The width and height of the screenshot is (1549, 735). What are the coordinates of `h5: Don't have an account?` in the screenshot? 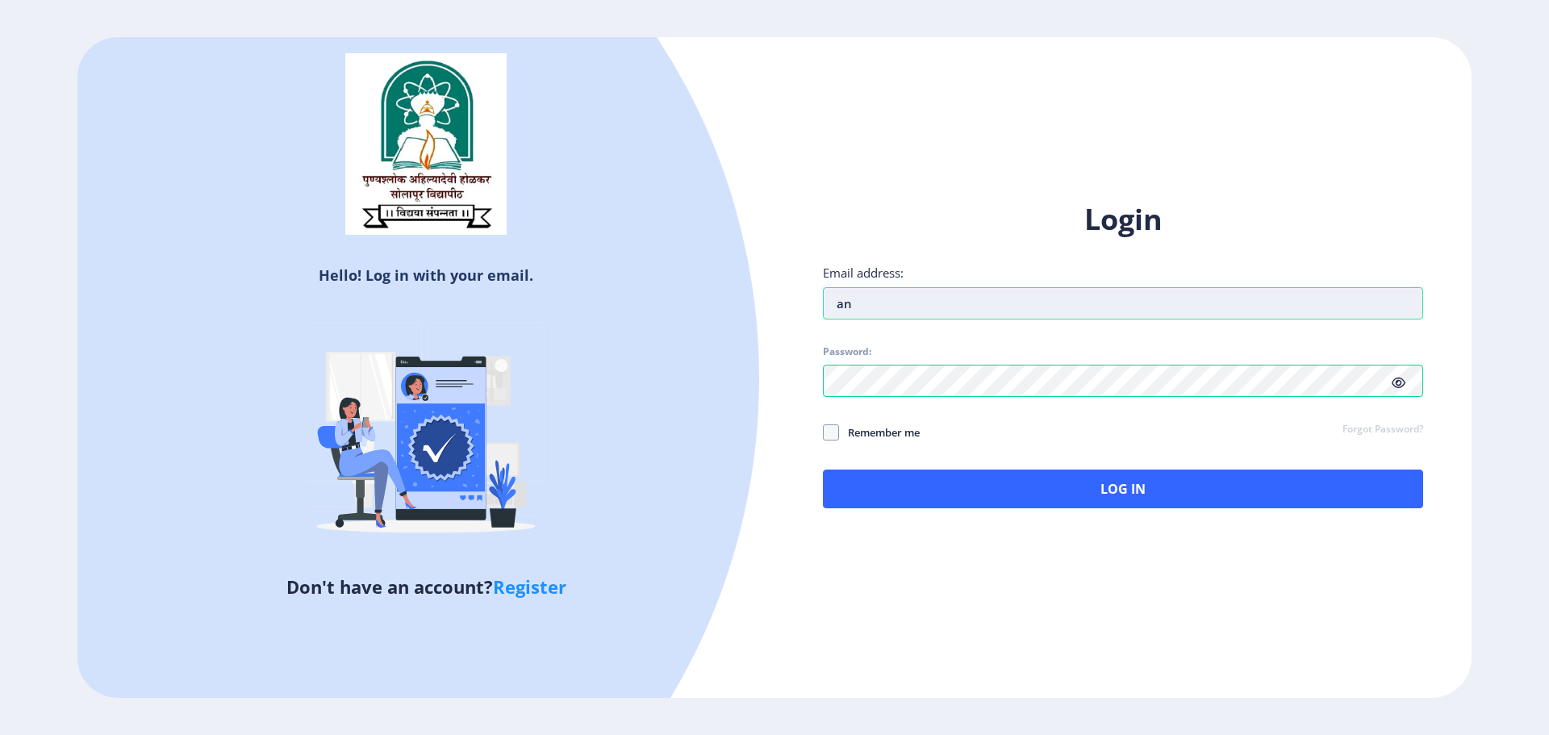 It's located at (426, 587).